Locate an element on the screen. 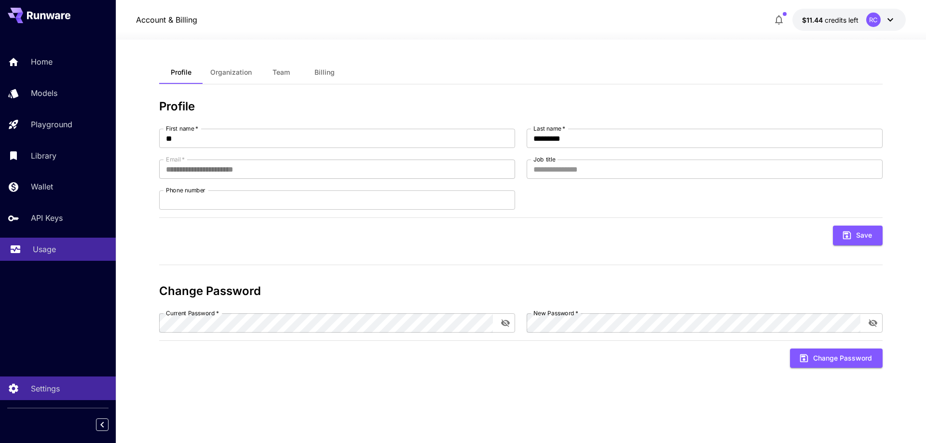  p: Usage is located at coordinates (44, 249).